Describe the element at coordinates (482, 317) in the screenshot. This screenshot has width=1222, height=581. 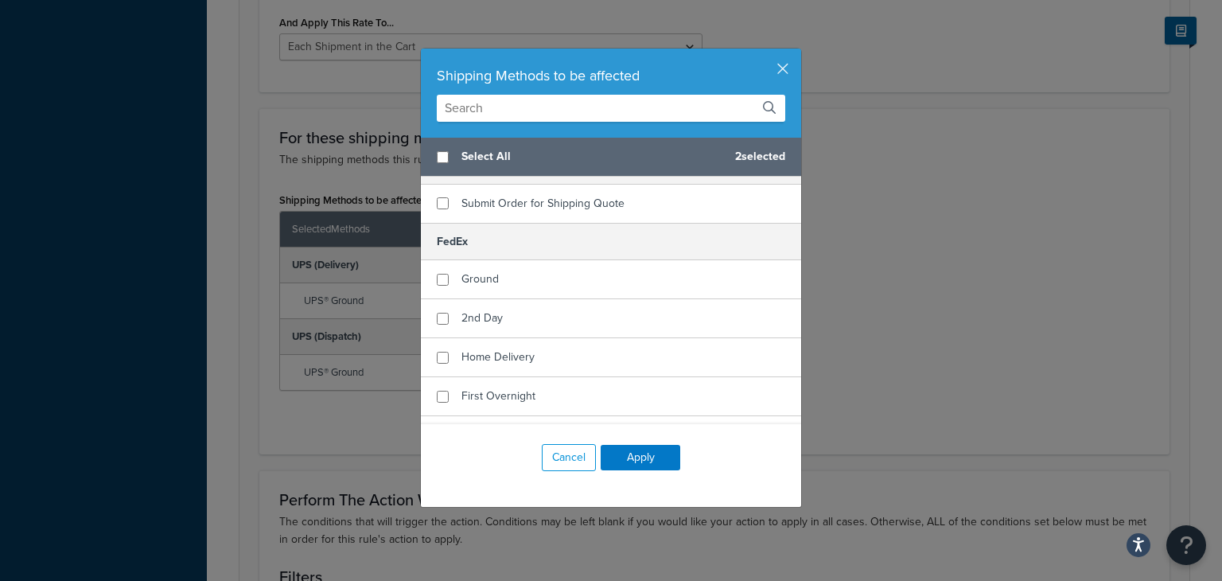
I see `span: 2nd Day` at that location.